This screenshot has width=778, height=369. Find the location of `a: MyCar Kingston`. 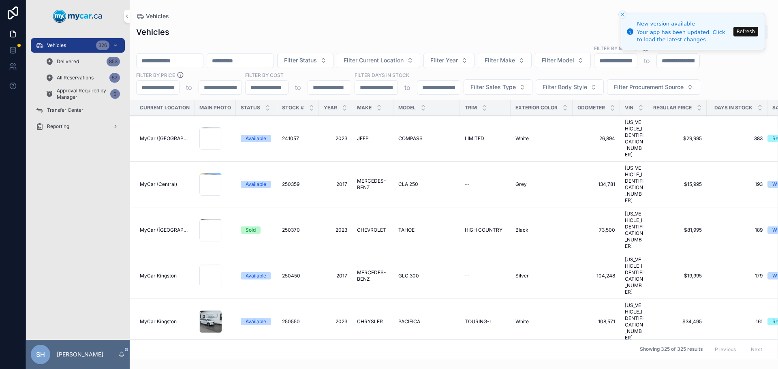

a: MyCar Kingston is located at coordinates (164, 322).